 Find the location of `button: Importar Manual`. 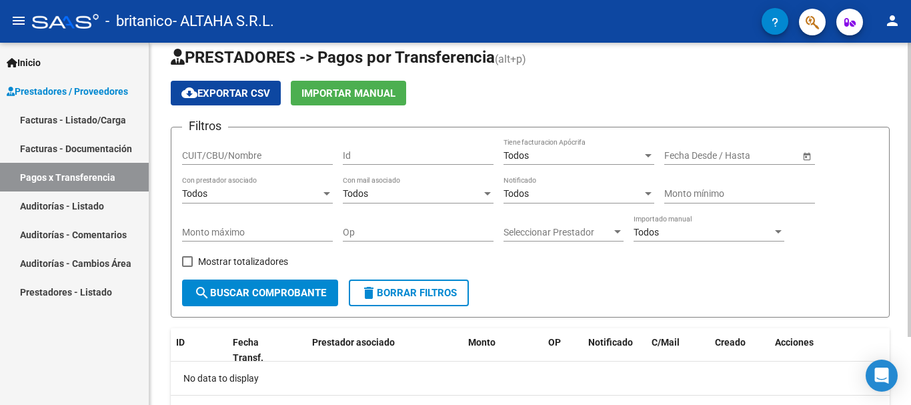

button: Importar Manual is located at coordinates (348, 93).